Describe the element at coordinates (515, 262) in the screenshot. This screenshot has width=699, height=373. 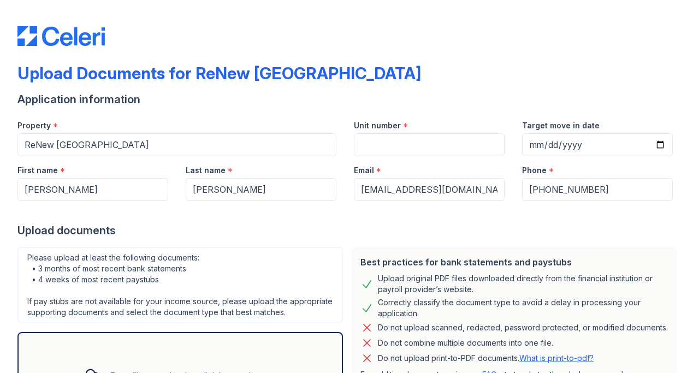
I see `div: Best practices for bank statements and paystubs` at that location.